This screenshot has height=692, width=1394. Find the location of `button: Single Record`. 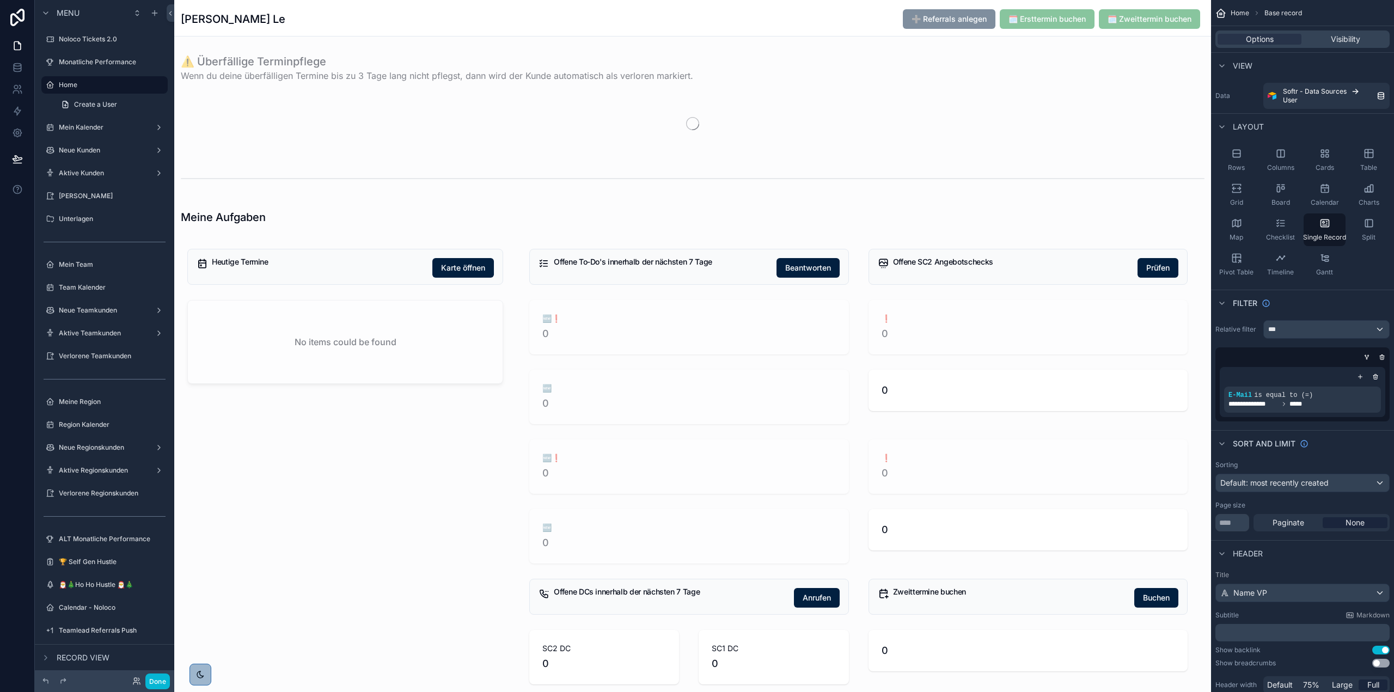

button: Single Record is located at coordinates (1324, 230).